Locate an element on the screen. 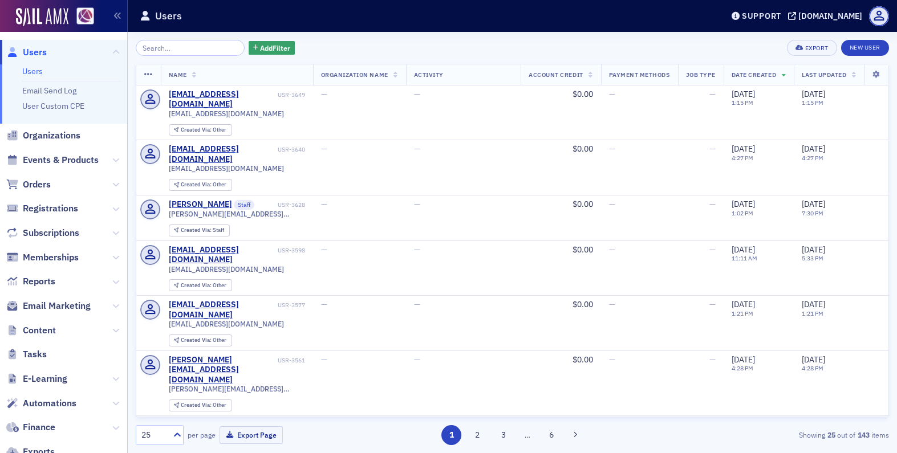 The image size is (897, 453). time: 4:28 PM is located at coordinates (813, 368).